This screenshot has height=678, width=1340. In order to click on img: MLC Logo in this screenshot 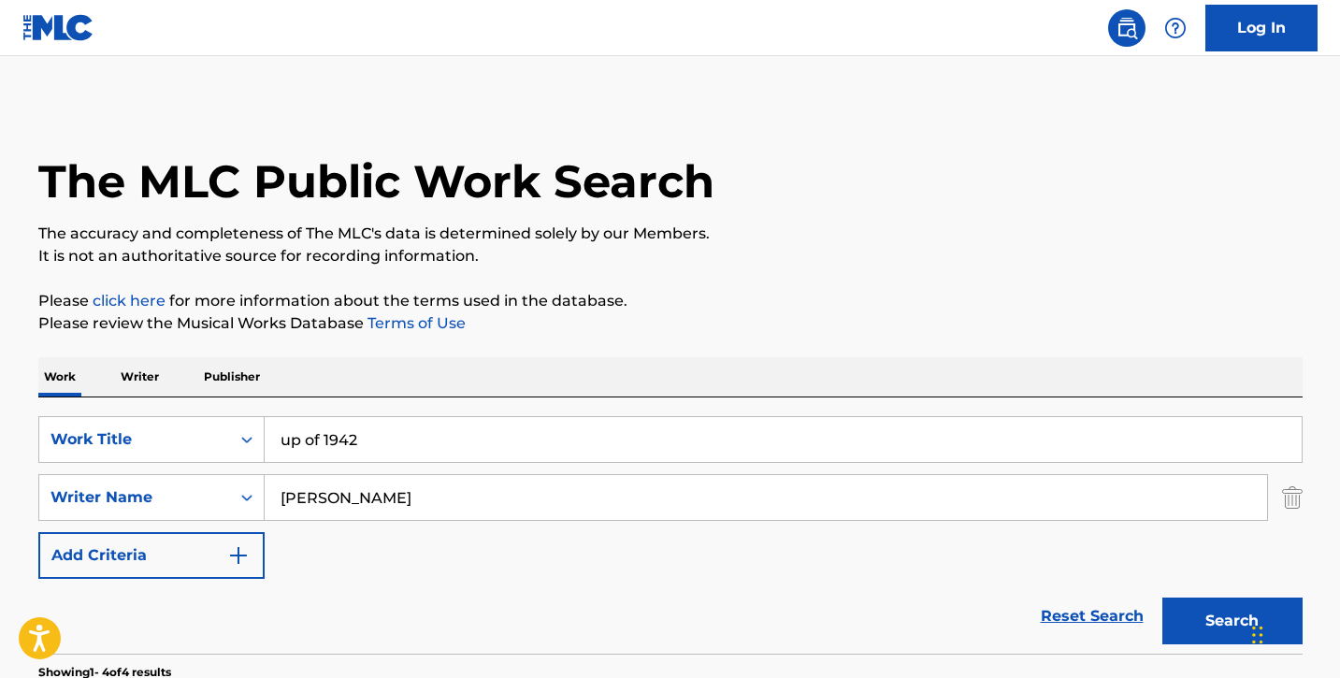, I will do `click(58, 27)`.